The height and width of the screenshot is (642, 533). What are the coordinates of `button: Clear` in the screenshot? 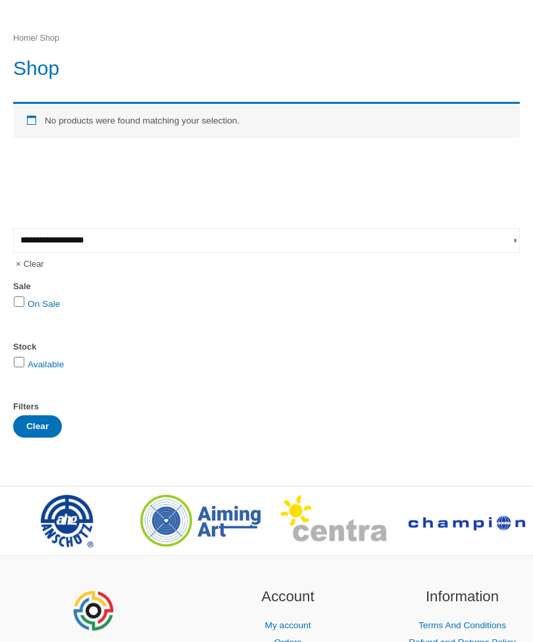 It's located at (37, 427).